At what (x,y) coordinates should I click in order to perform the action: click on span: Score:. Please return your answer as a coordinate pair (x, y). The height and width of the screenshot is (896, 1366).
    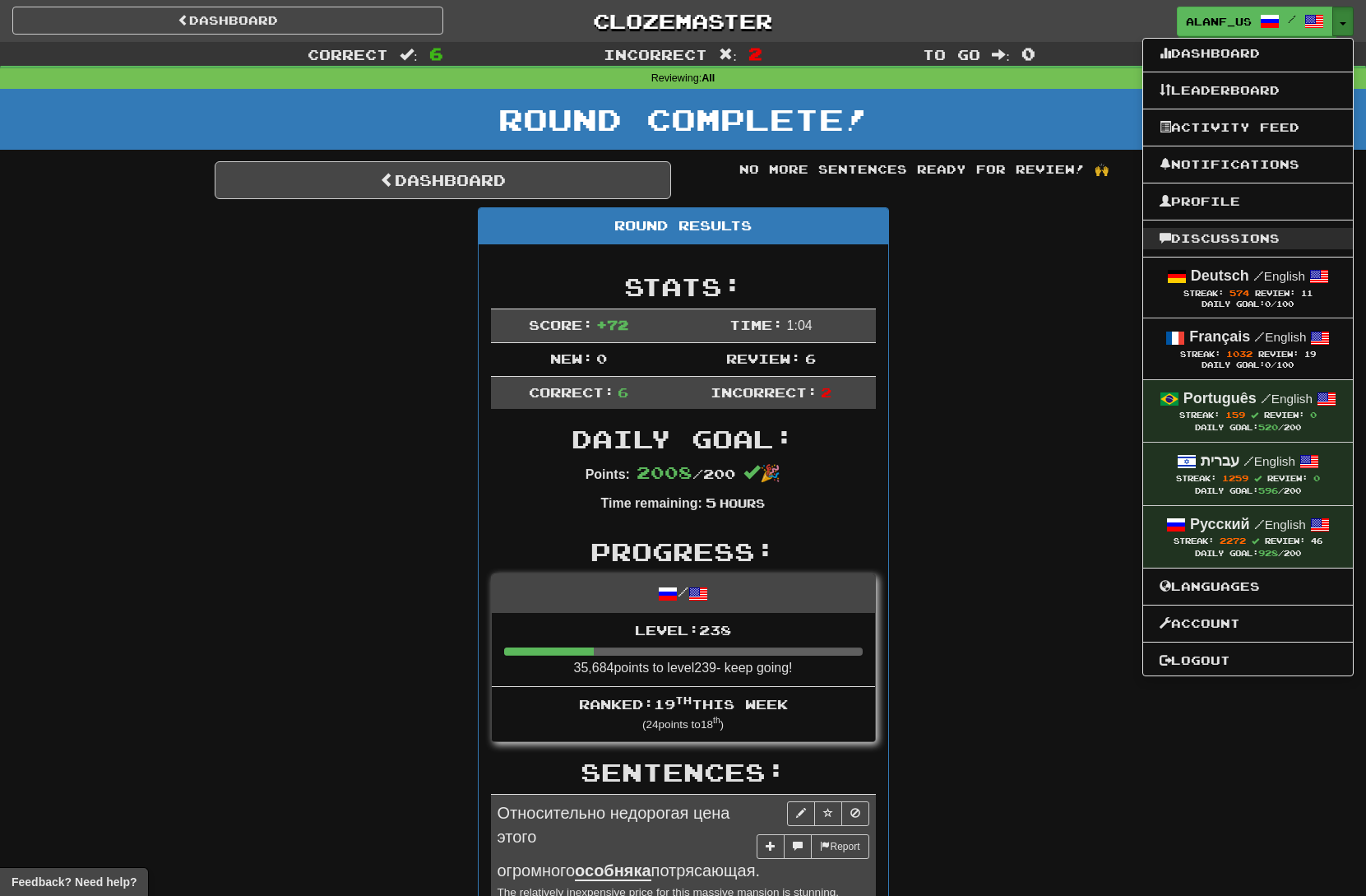
    Looking at the image, I should click on (561, 324).